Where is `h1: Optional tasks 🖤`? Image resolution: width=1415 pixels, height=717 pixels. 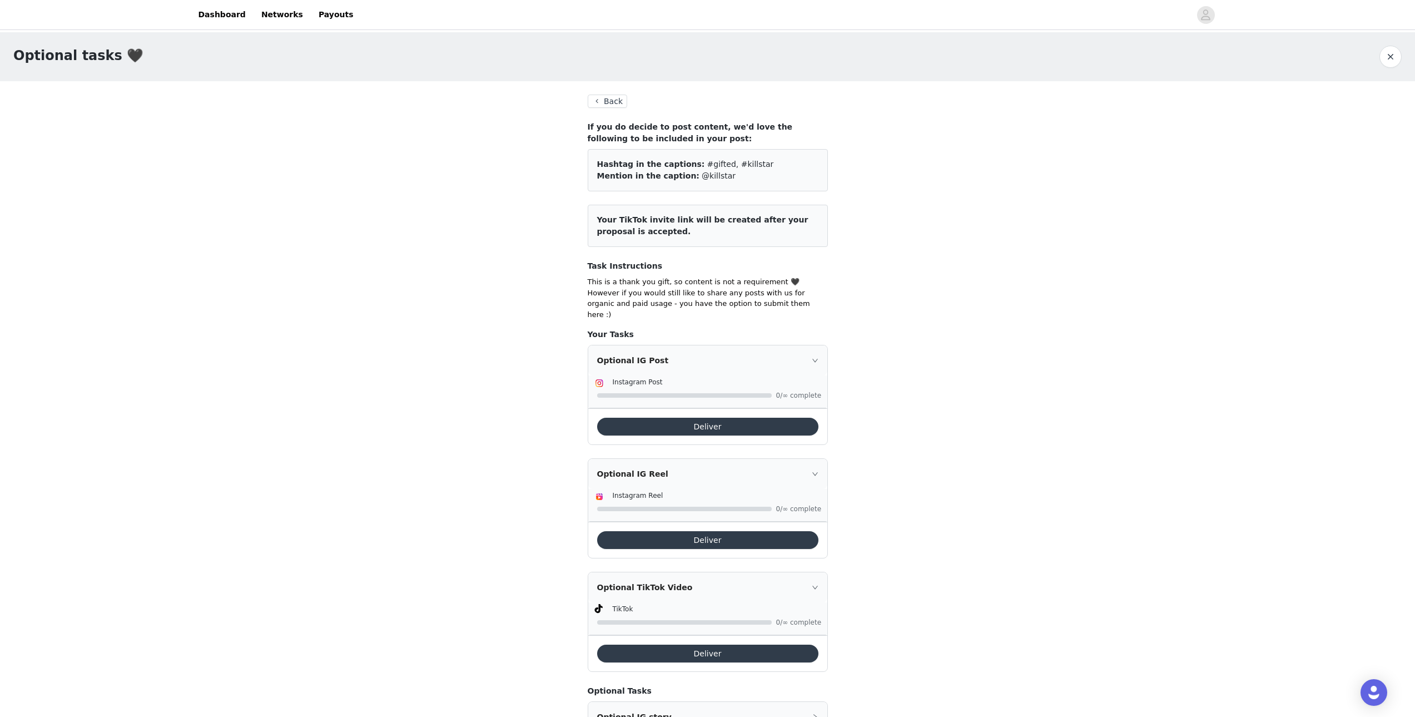 h1: Optional tasks 🖤 is located at coordinates (78, 56).